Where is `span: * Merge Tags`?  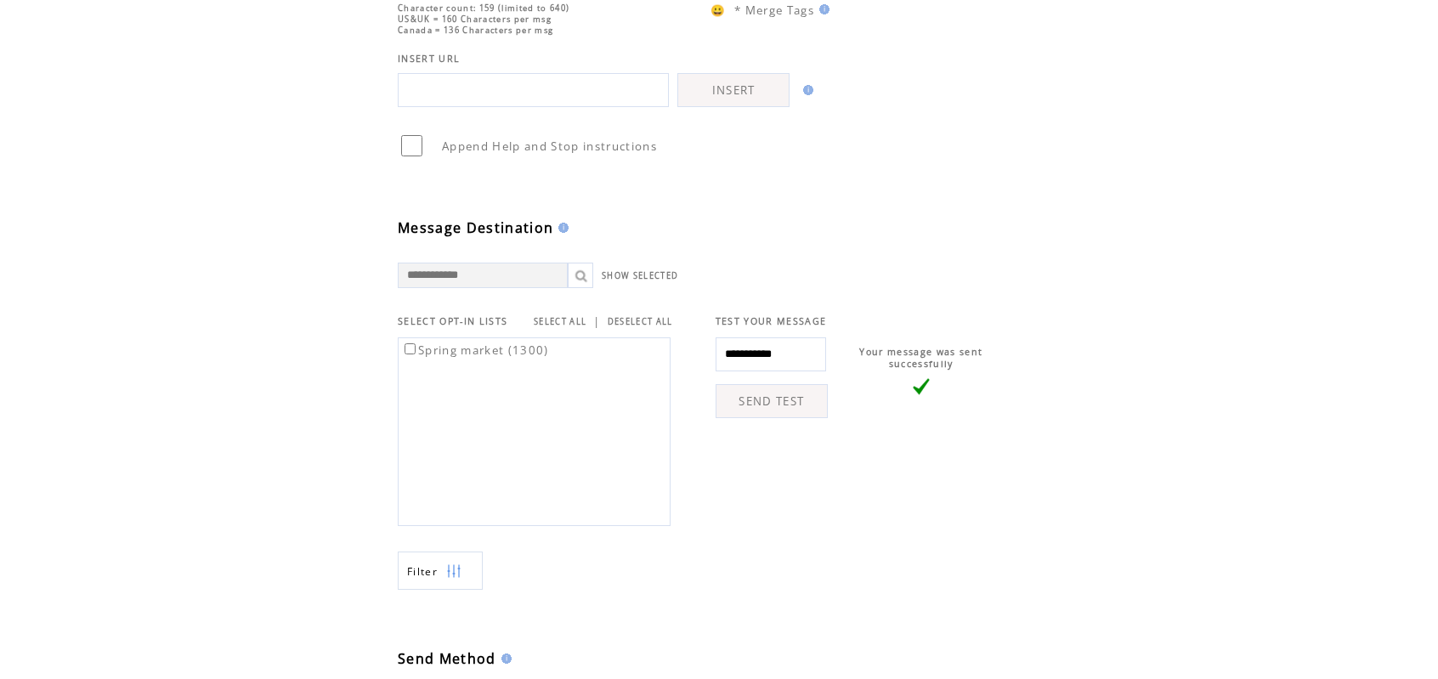 span: * Merge Tags is located at coordinates (774, 10).